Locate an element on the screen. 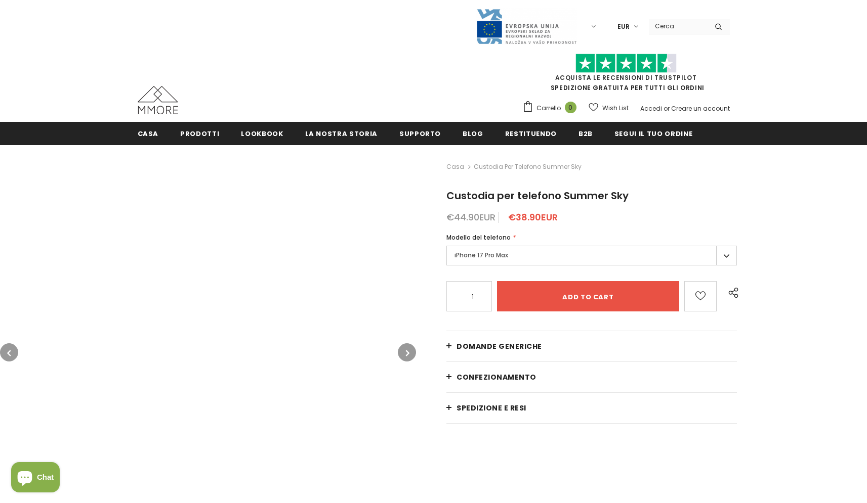 This screenshot has width=867, height=503. span: Wish List is located at coordinates (615, 108).